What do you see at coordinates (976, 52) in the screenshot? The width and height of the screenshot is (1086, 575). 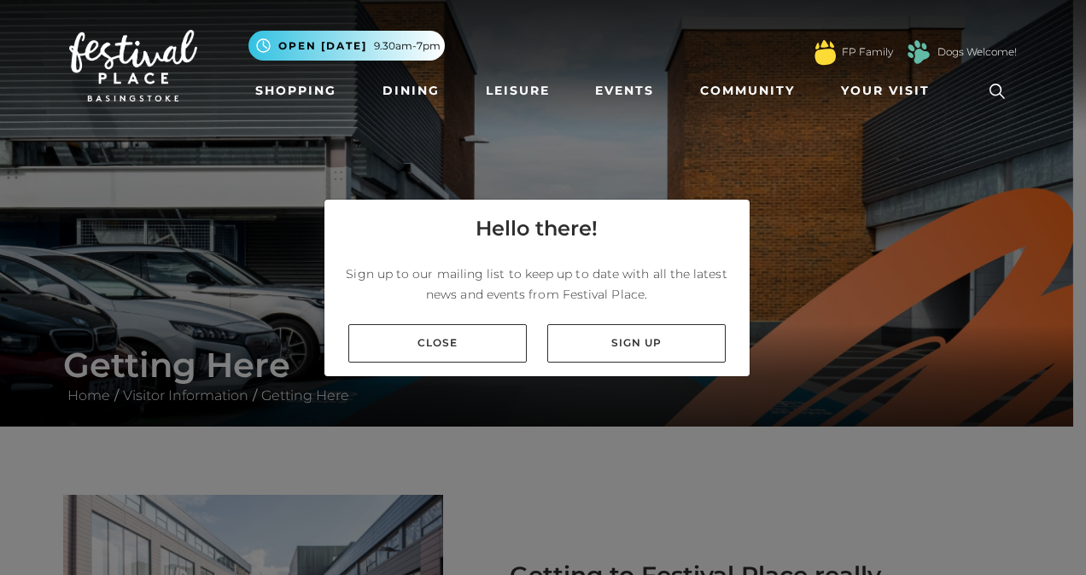 I see `a: Dogs Welcome!` at bounding box center [976, 52].